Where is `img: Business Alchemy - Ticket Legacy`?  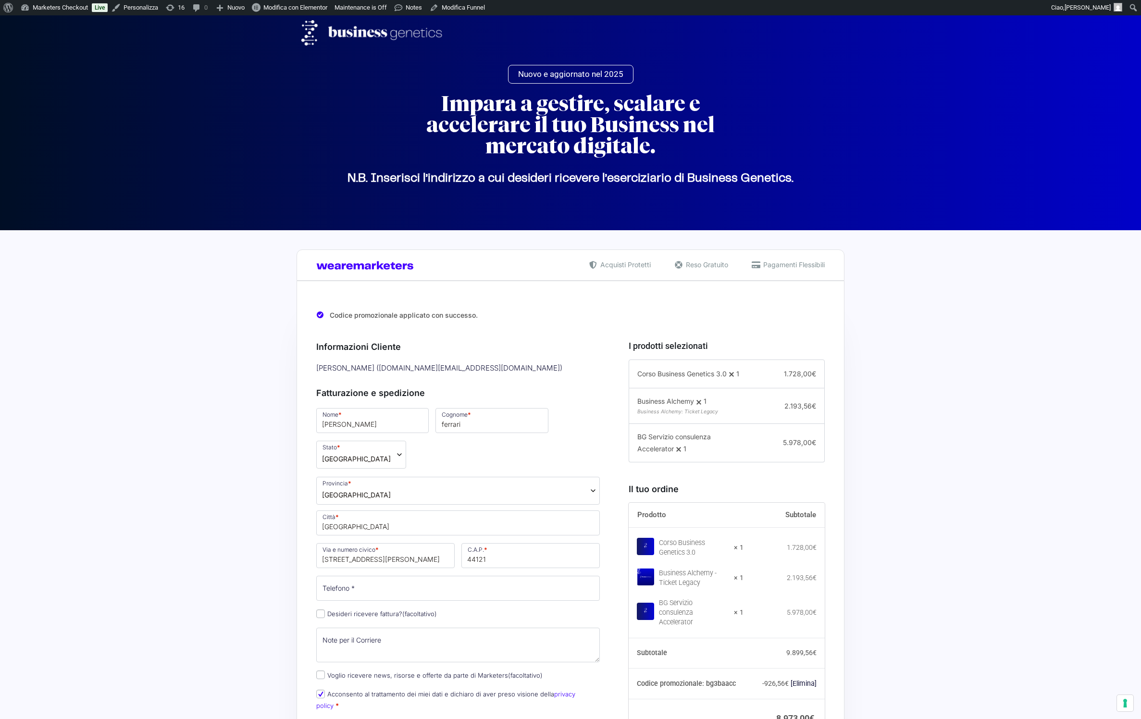 img: Business Alchemy - Ticket Legacy is located at coordinates (645, 577).